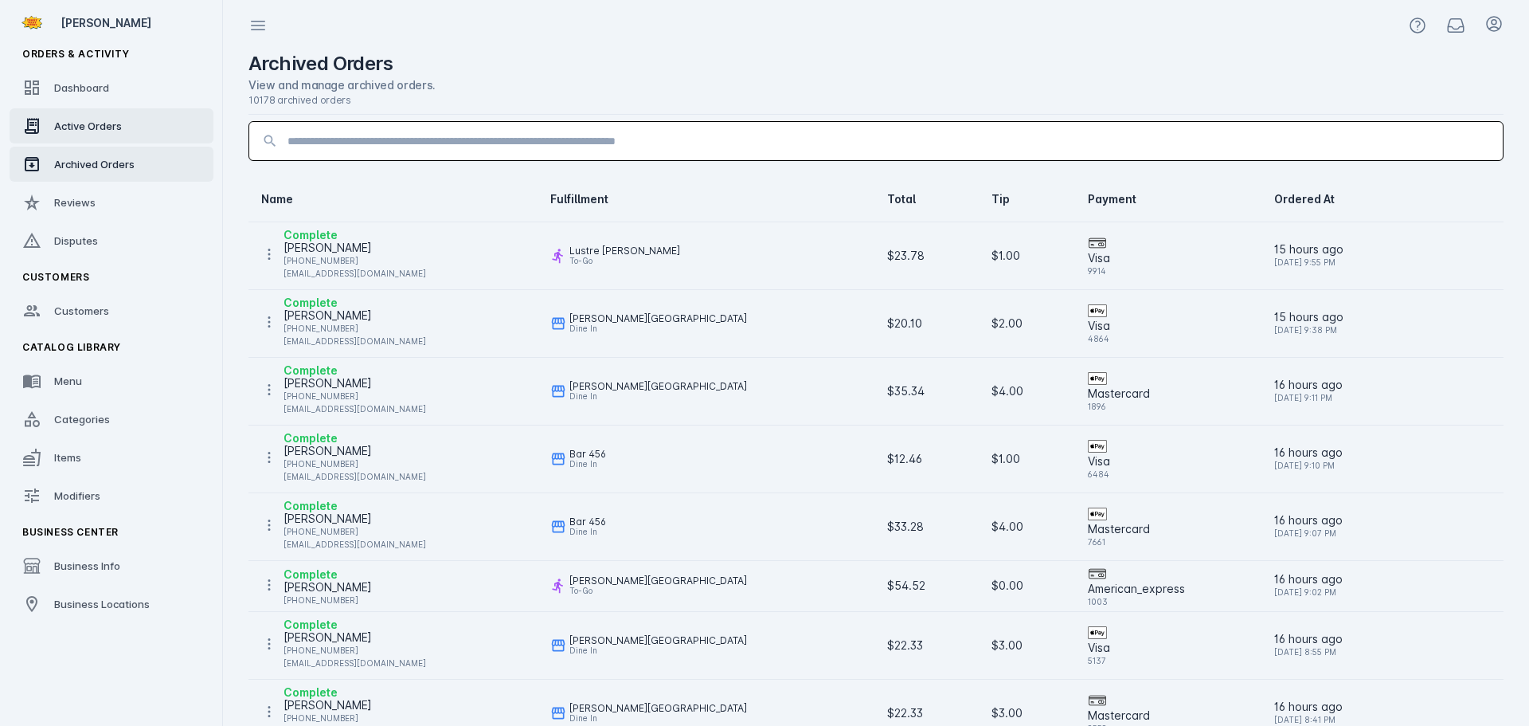 This screenshot has width=1529, height=726. I want to click on a: Items, so click(112, 457).